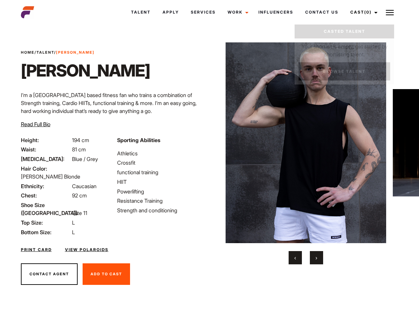  What do you see at coordinates (203, 12) in the screenshot?
I see `a: Services` at bounding box center [203, 12].